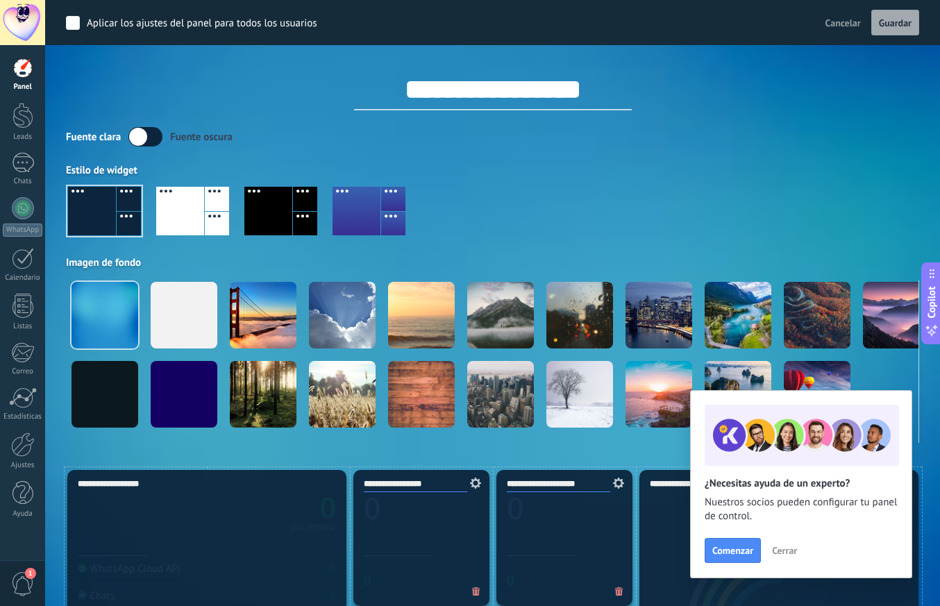  What do you see at coordinates (93, 137) in the screenshot?
I see `div: Fuente clara` at bounding box center [93, 137].